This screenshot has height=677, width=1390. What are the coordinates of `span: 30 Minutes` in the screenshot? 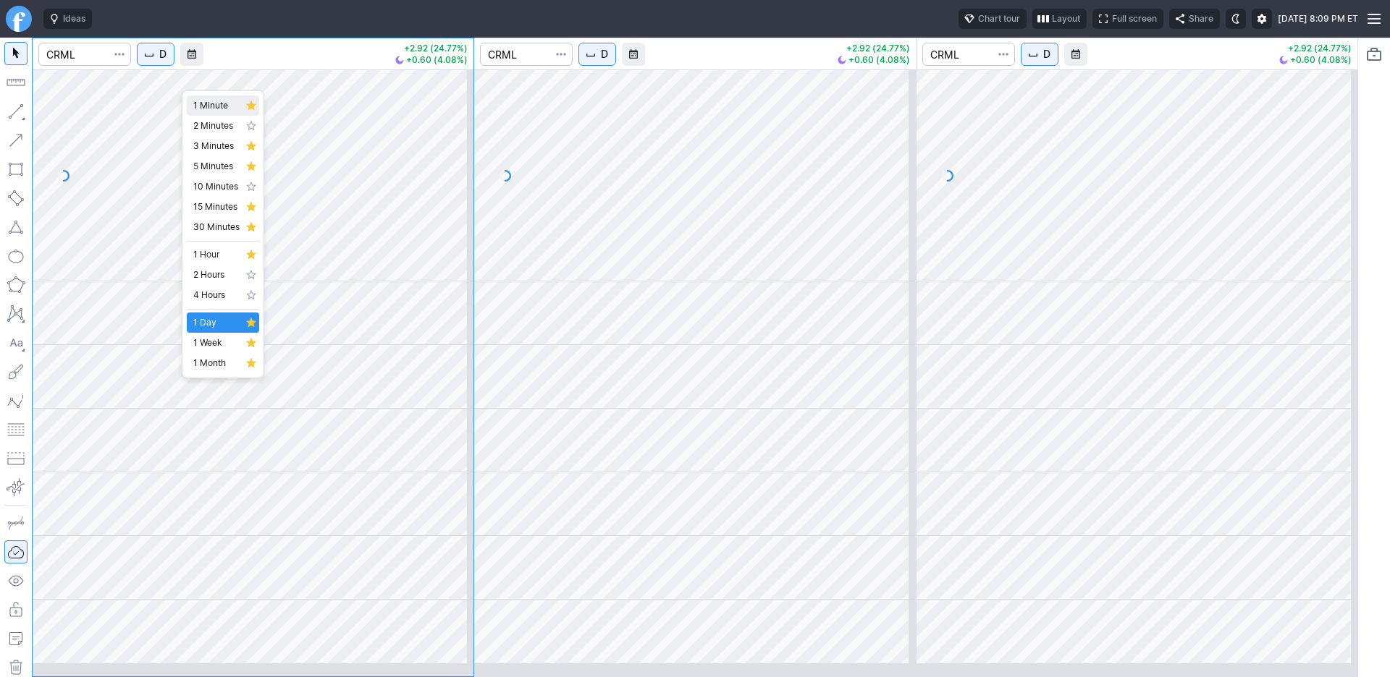 It's located at (216, 227).